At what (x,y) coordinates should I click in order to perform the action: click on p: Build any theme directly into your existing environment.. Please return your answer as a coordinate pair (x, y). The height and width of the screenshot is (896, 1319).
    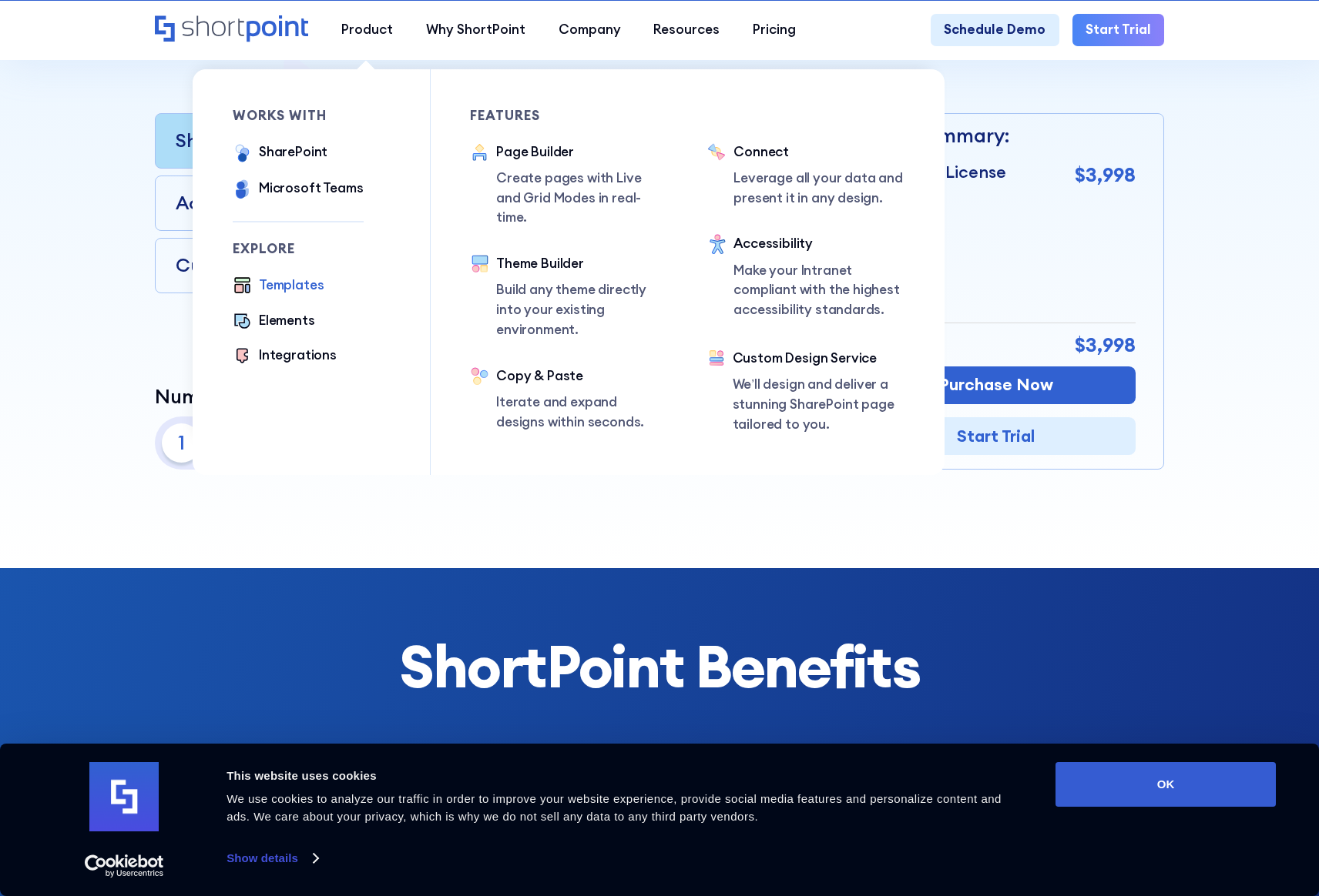
    Looking at the image, I should click on (582, 309).